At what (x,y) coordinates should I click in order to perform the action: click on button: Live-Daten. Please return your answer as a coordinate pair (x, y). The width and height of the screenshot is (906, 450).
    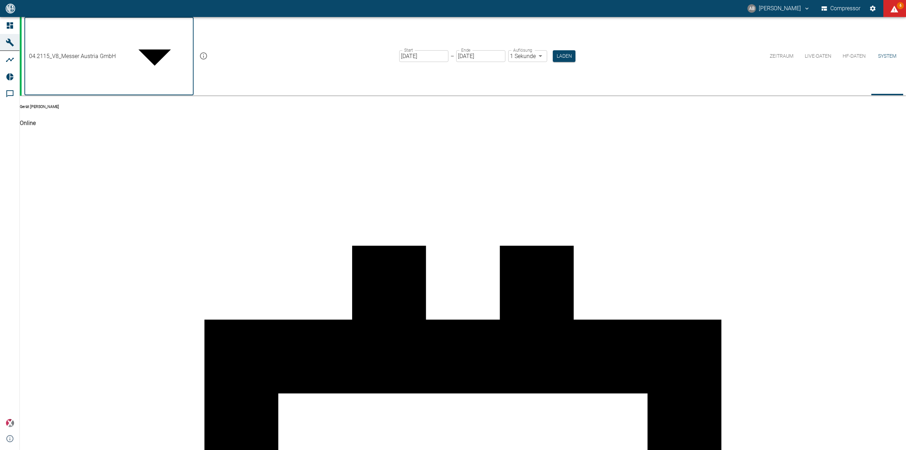
    Looking at the image, I should click on (818, 56).